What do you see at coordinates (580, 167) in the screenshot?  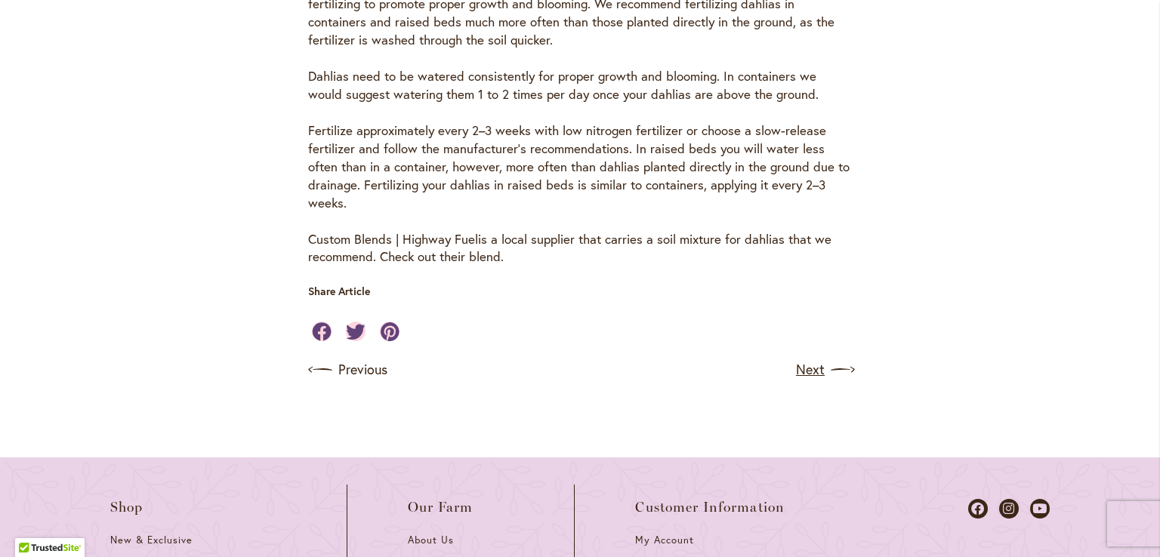 I see `p: Fertilize approximately every 2–3 weeks with low nitrogen fertilizer or choose a slow-release fer...` at bounding box center [580, 167].